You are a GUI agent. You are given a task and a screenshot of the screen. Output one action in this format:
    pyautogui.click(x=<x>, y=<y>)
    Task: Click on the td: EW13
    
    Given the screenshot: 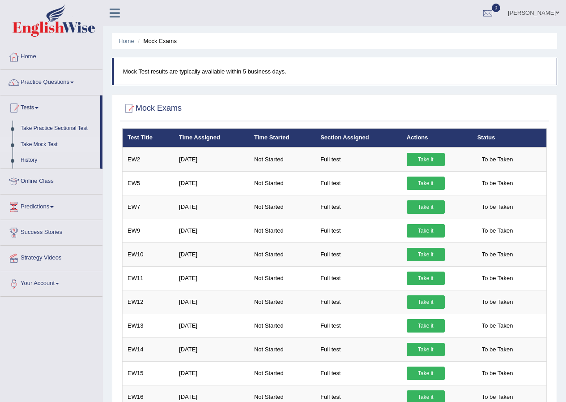 What is the action you would take?
    pyautogui.click(x=149, y=325)
    